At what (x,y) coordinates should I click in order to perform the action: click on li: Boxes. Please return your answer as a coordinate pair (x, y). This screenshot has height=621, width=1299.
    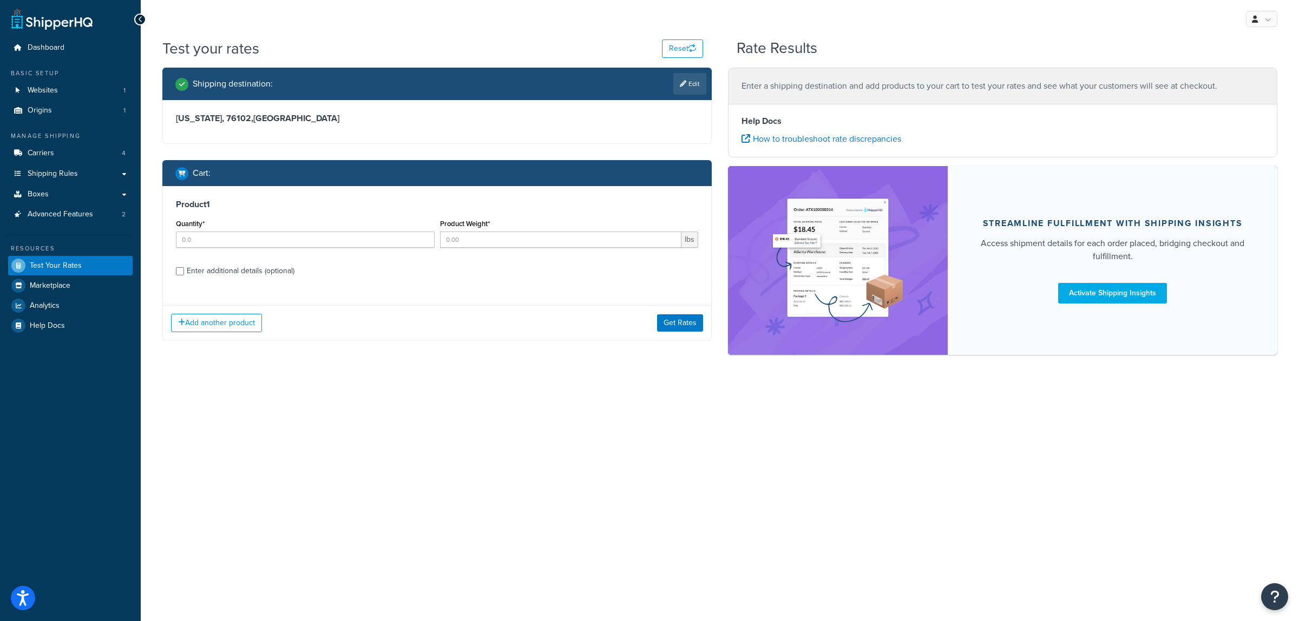
    Looking at the image, I should click on (70, 194).